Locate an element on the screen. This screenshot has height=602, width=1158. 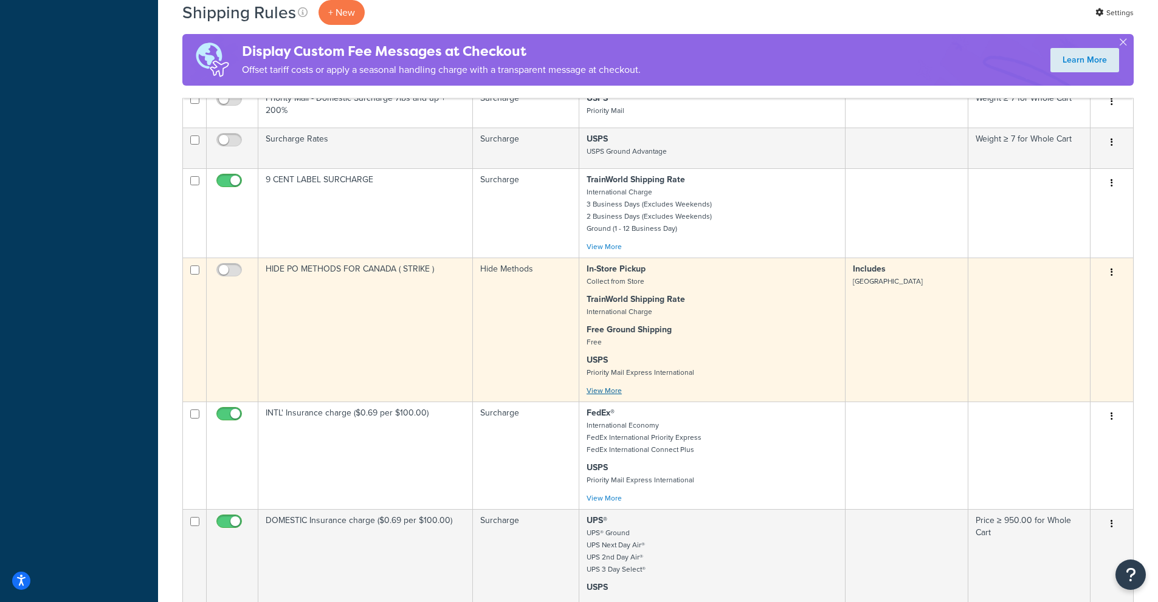
td: Surcharge Rates is located at coordinates (365, 148).